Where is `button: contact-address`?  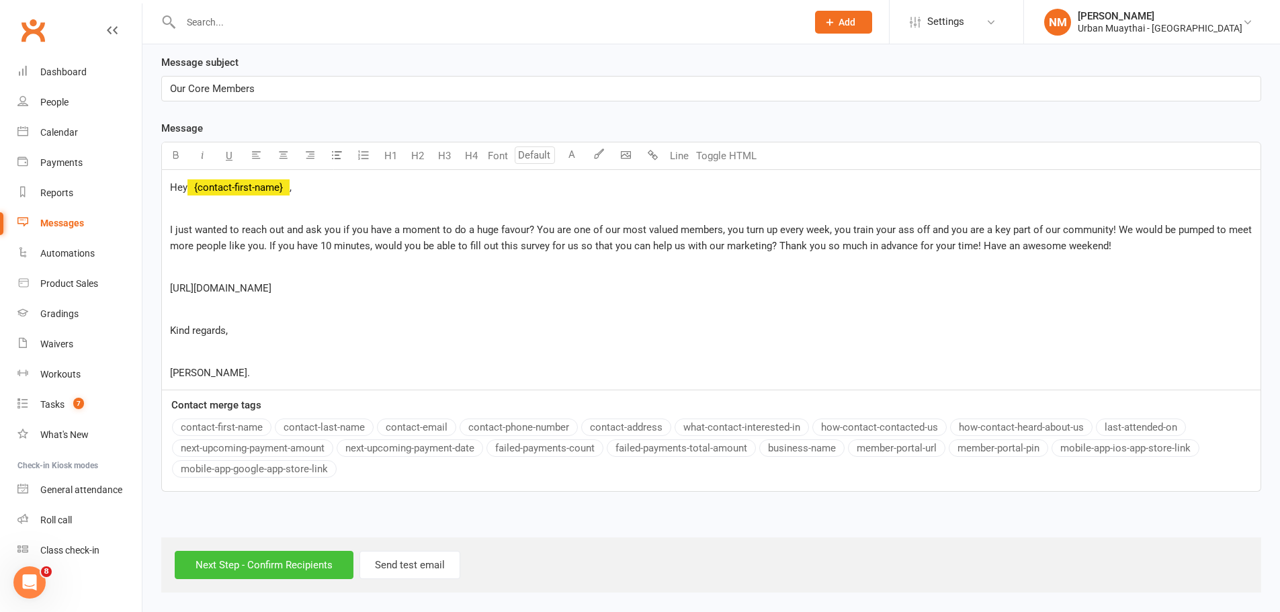 button: contact-address is located at coordinates (626, 427).